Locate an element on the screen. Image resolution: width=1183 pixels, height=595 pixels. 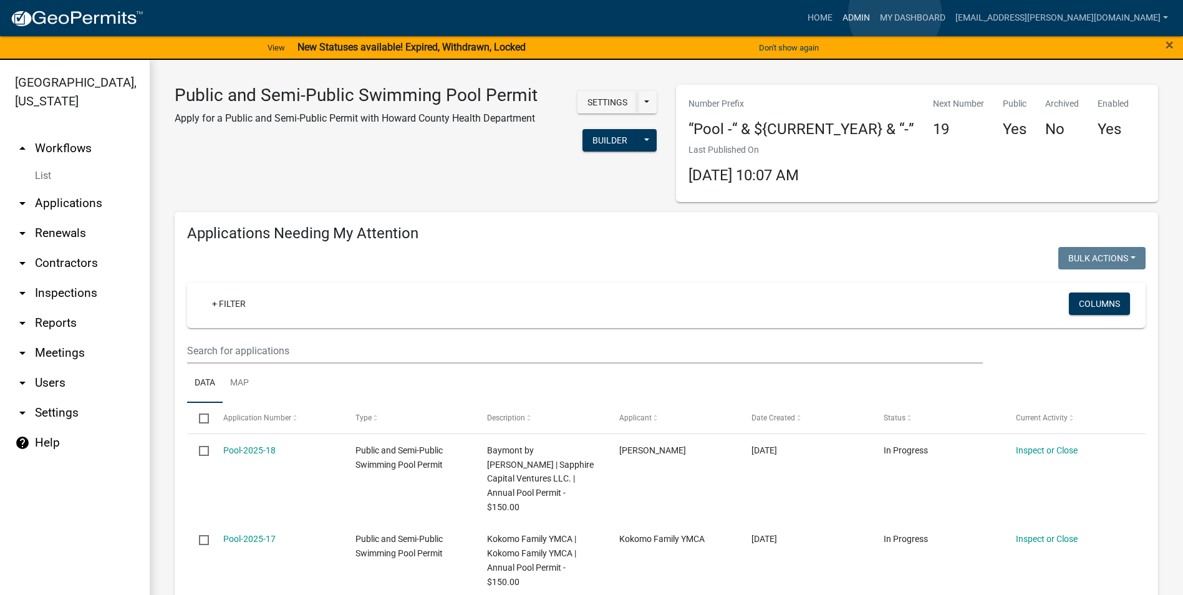
button: Bulk Actions is located at coordinates (1102, 258).